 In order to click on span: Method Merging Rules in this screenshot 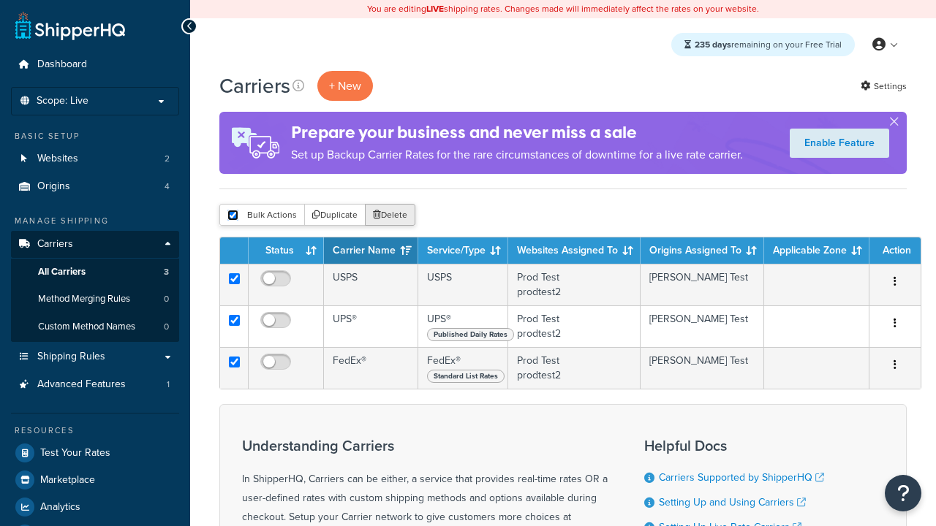, I will do `click(84, 299)`.